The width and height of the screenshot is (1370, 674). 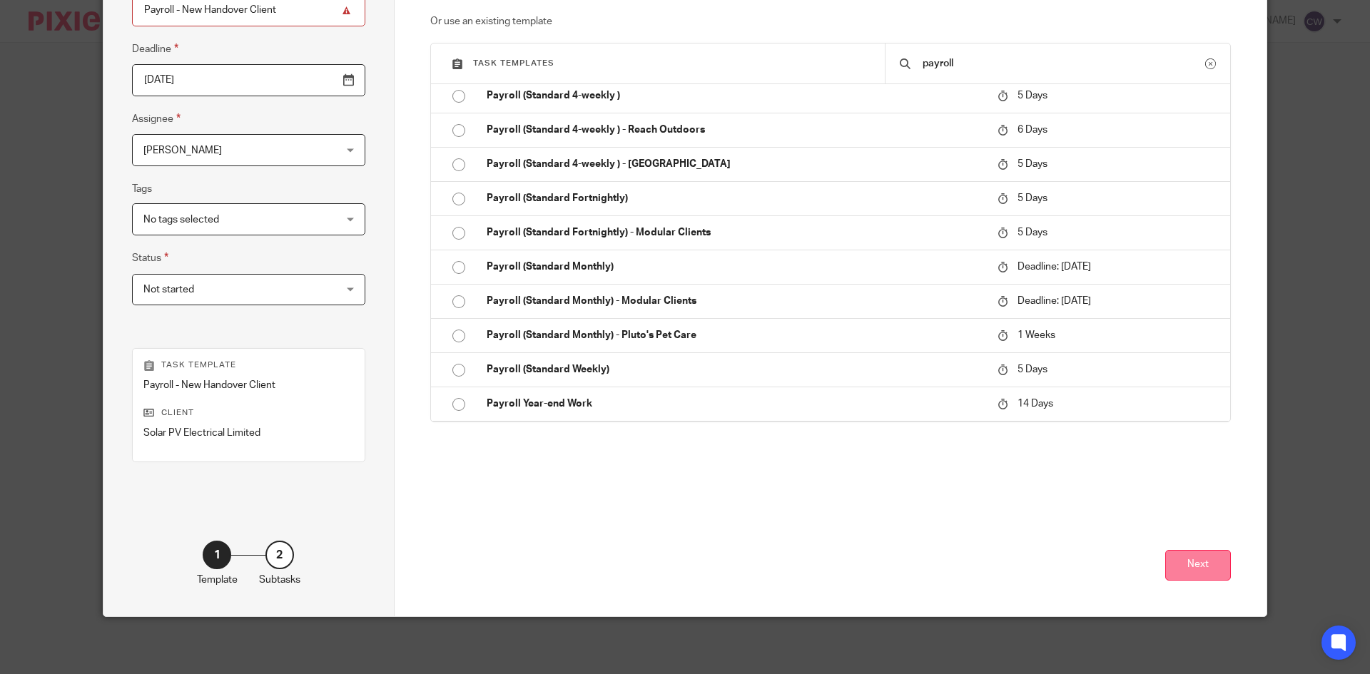 What do you see at coordinates (181, 220) in the screenshot?
I see `span: No tags selected` at bounding box center [181, 220].